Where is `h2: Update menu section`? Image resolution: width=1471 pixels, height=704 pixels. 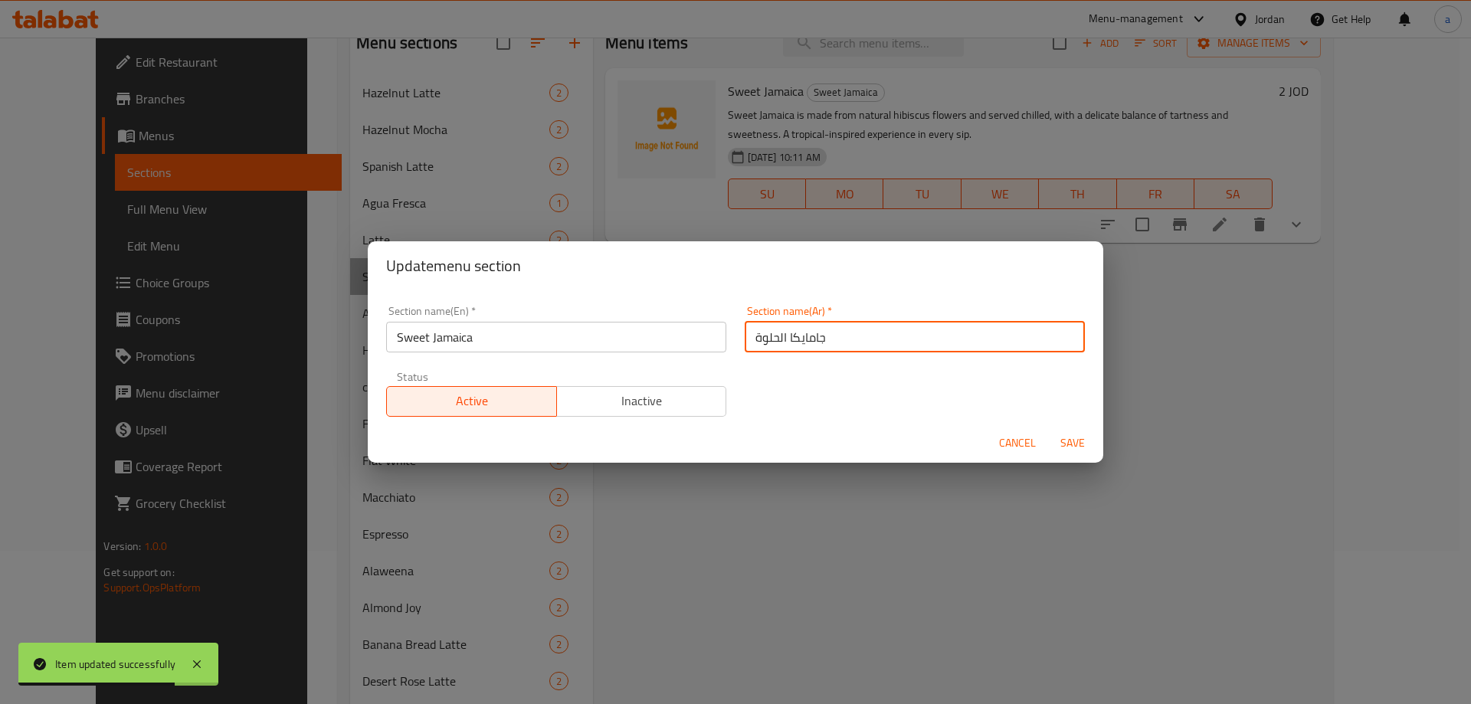 h2: Update menu section is located at coordinates (736, 266).